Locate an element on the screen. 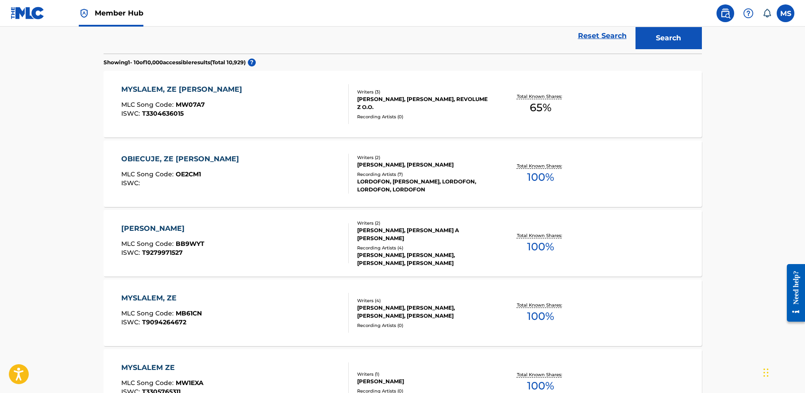 This screenshot has height=393, width=805. div: Writers ( 1 ) is located at coordinates (424, 374).